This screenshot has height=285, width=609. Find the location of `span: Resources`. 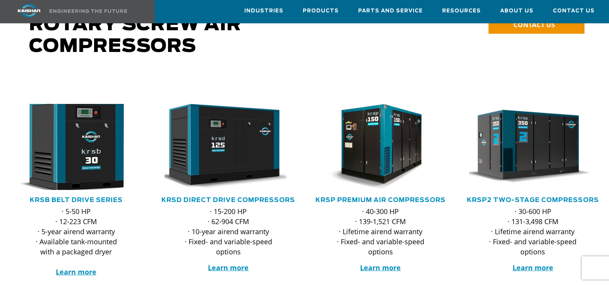

span: Resources is located at coordinates (462, 11).